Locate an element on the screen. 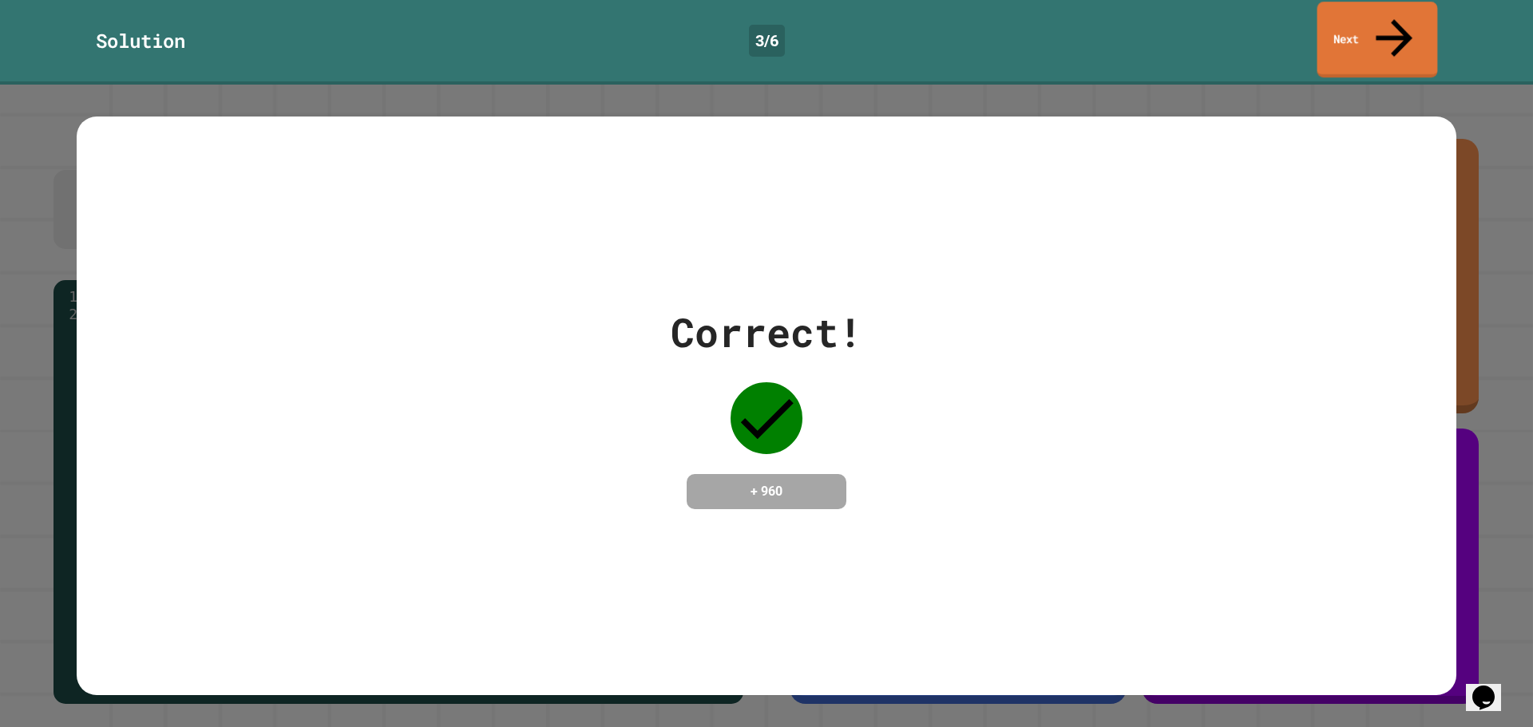  div: Solution is located at coordinates (141, 41).